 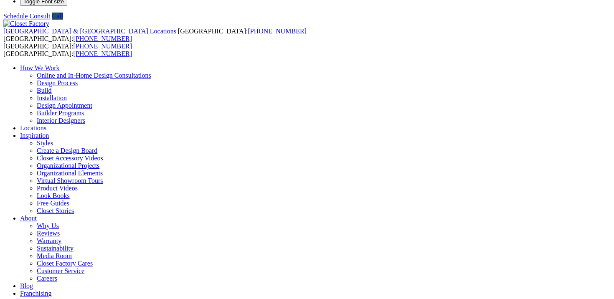 What do you see at coordinates (70, 158) in the screenshot?
I see `a: Closet Accessory Videos` at bounding box center [70, 158].